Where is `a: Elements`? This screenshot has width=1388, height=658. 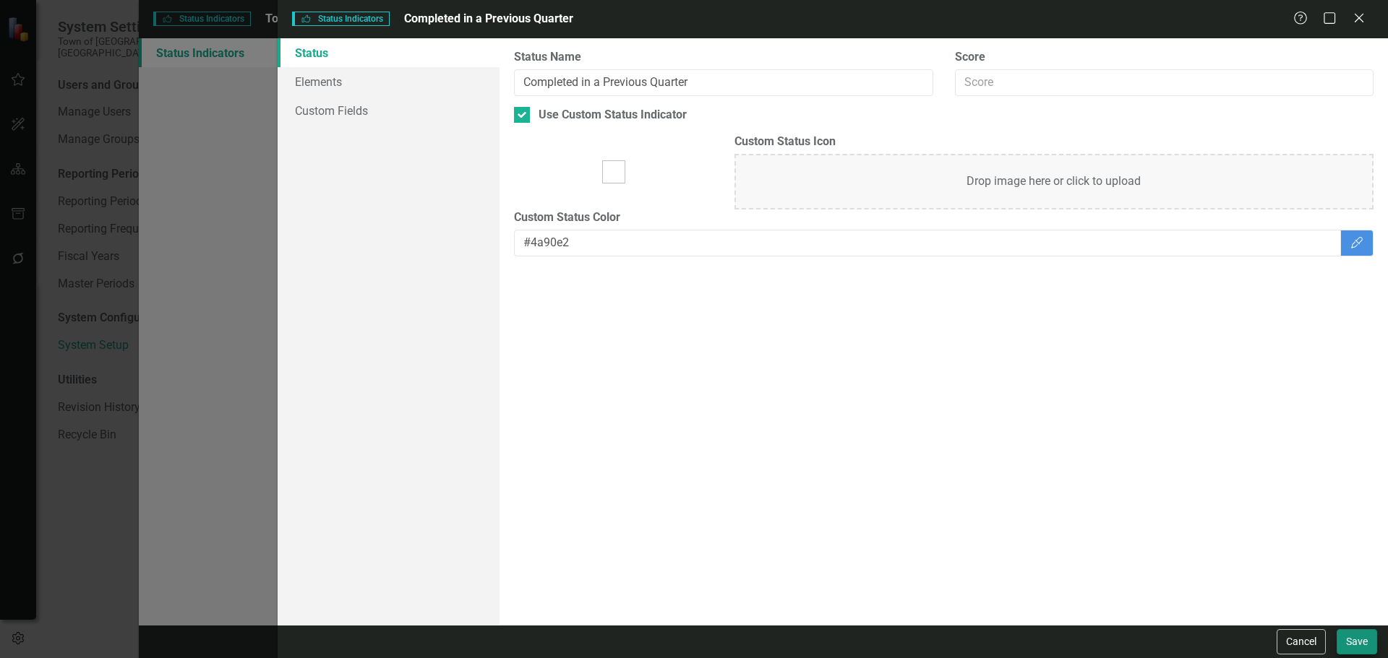 a: Elements is located at coordinates (388, 82).